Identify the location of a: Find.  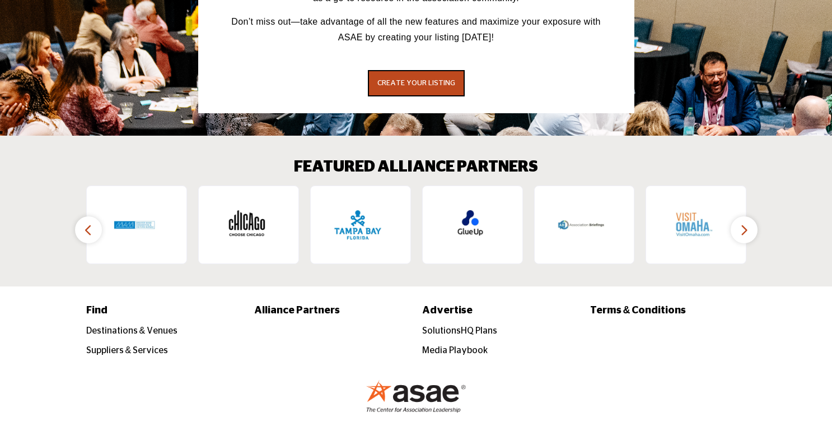
(164, 310).